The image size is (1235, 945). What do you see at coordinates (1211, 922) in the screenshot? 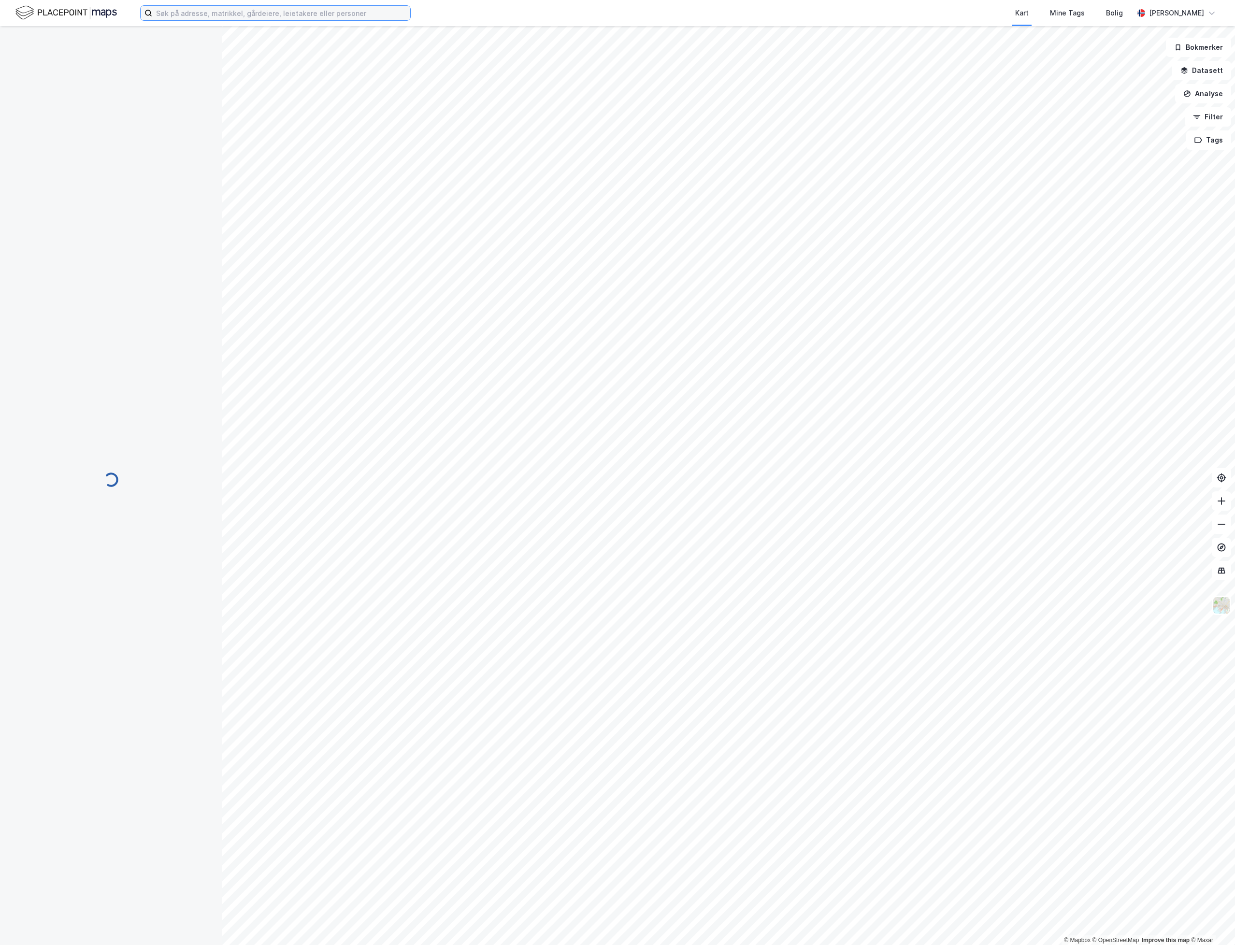
I see `div: Kontrollprogram for chat` at bounding box center [1211, 922].